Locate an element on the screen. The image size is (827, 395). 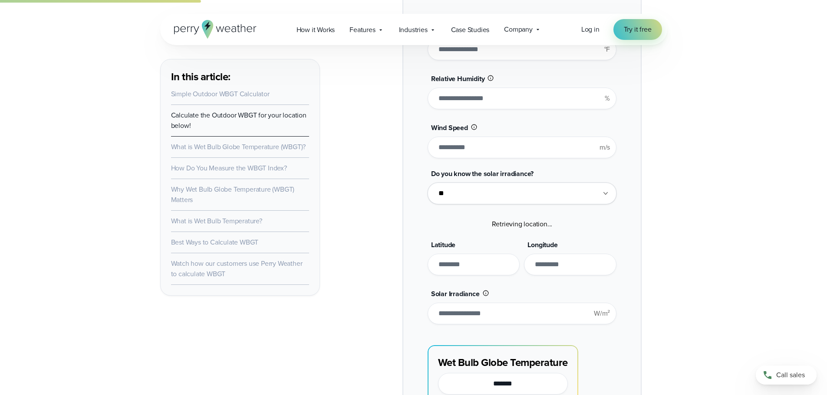
a: Case Studies is located at coordinates (470, 30).